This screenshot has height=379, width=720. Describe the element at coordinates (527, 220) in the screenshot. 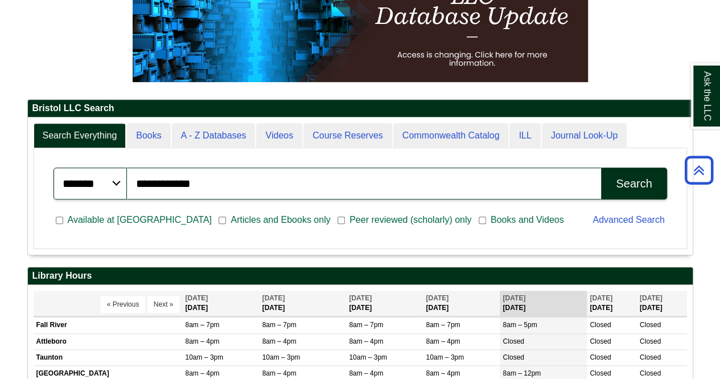

I see `span: Books and Videos` at that location.